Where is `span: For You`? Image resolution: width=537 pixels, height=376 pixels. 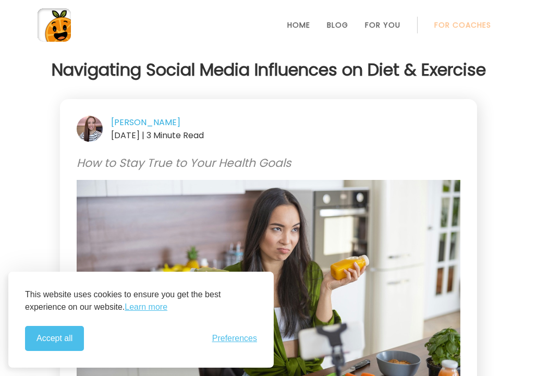 span: For You is located at coordinates (383, 25).